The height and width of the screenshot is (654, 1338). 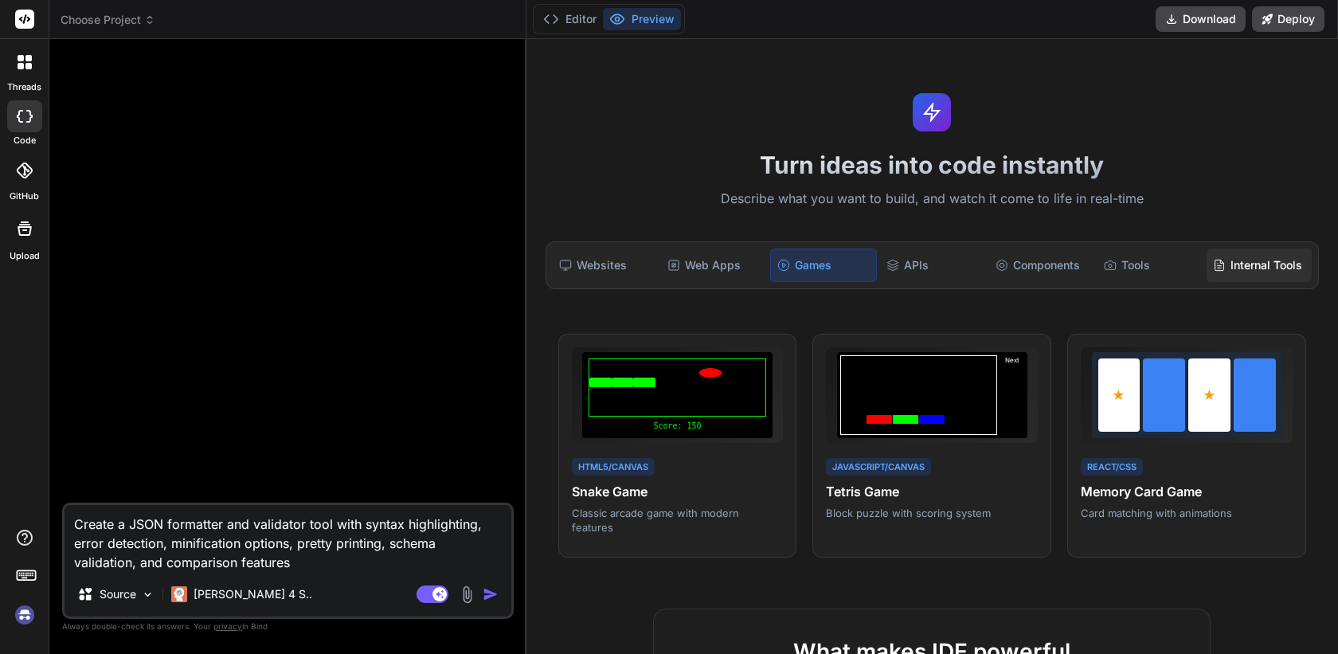 I want to click on label: GitHub, so click(x=24, y=196).